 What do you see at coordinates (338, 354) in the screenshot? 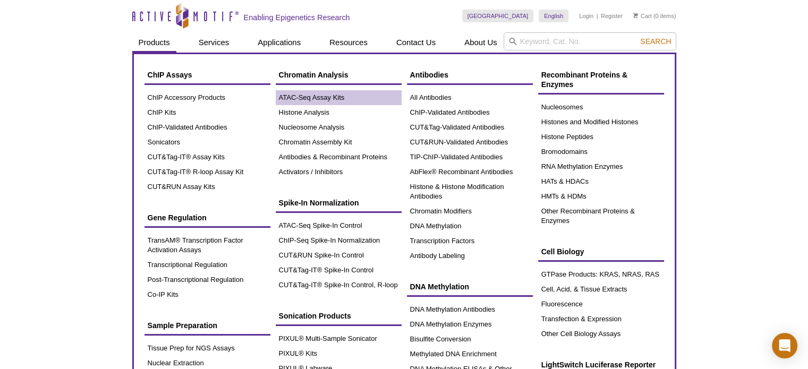
I see `a: PIXUL® Kits` at bounding box center [338, 354].